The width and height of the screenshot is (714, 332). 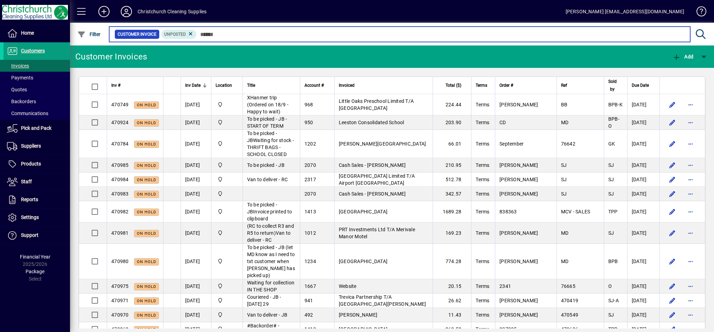 I want to click on span: 470984, so click(x=120, y=180).